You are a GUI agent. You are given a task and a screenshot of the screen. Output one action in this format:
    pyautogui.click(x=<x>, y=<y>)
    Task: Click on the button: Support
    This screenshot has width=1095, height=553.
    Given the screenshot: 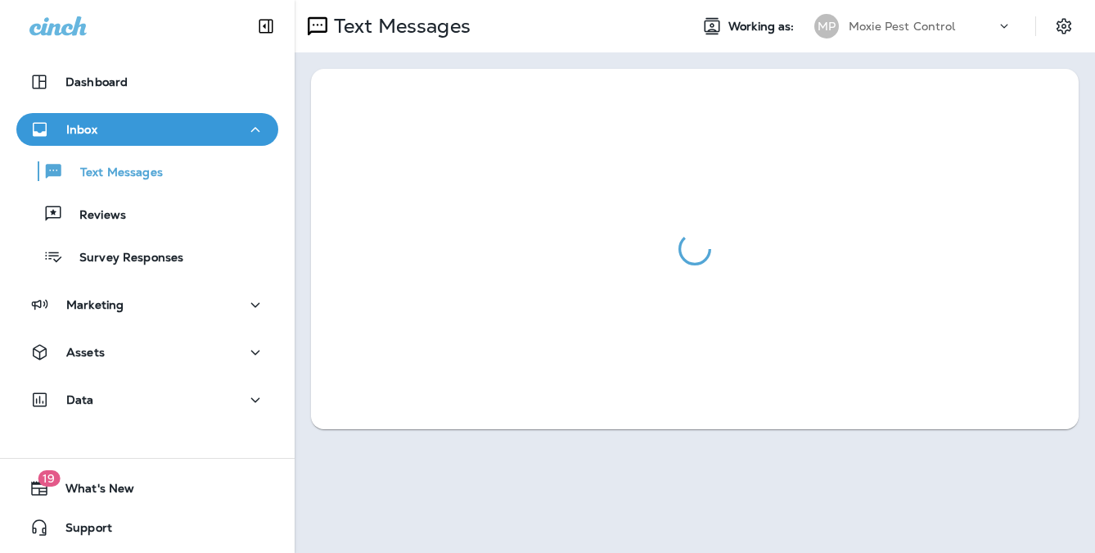 What is the action you would take?
    pyautogui.click(x=147, y=527)
    